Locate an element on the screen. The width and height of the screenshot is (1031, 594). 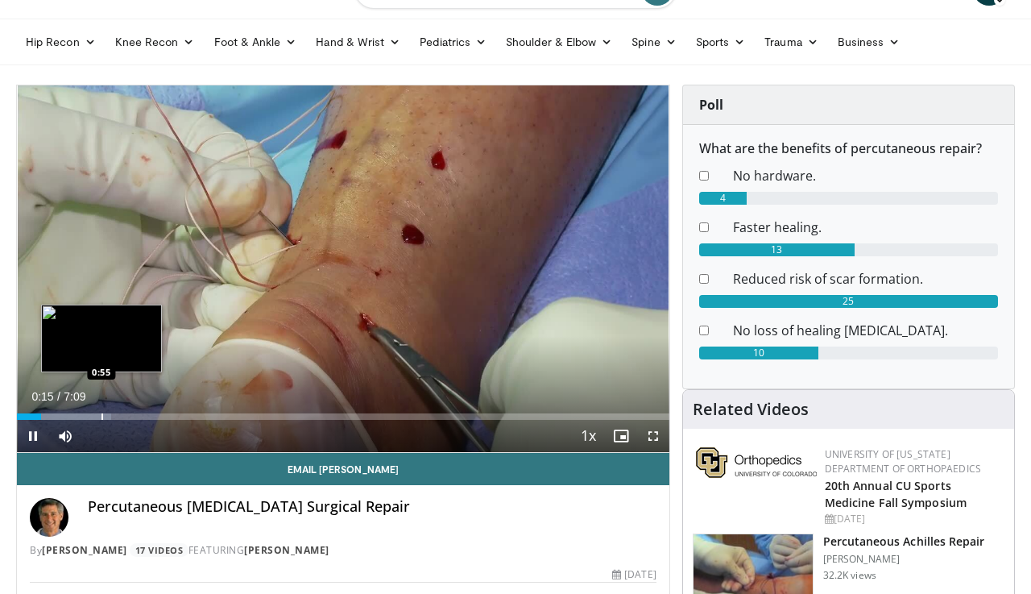
p: 32.2K views is located at coordinates (850, 575).